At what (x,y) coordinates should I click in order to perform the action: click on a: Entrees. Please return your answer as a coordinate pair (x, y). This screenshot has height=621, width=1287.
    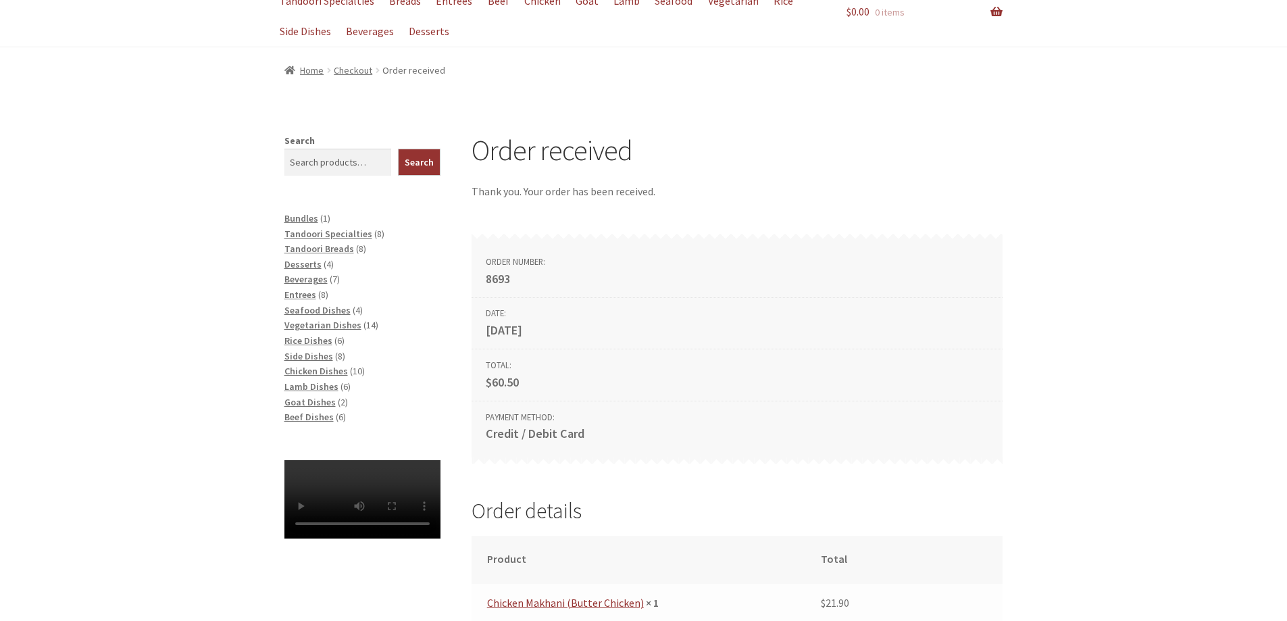
    Looking at the image, I should click on (300, 295).